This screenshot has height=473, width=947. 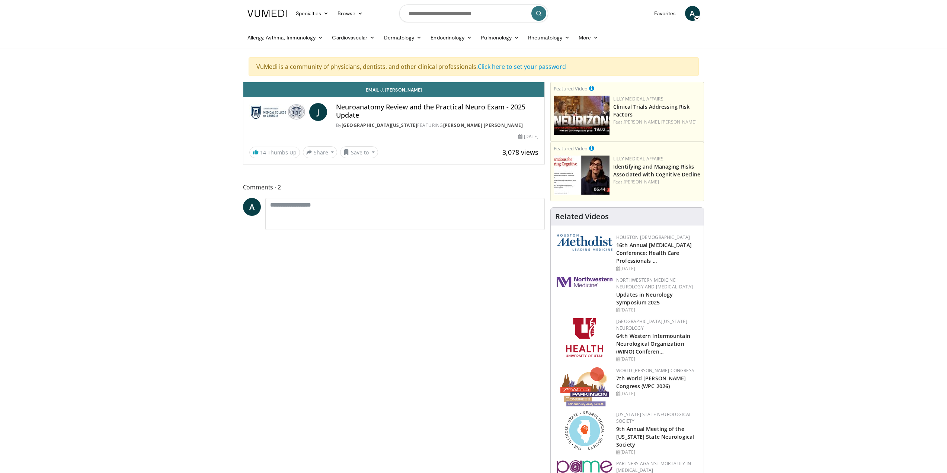 I want to click on a: Clinical Trials Addressing Risk Factors, so click(x=651, y=110).